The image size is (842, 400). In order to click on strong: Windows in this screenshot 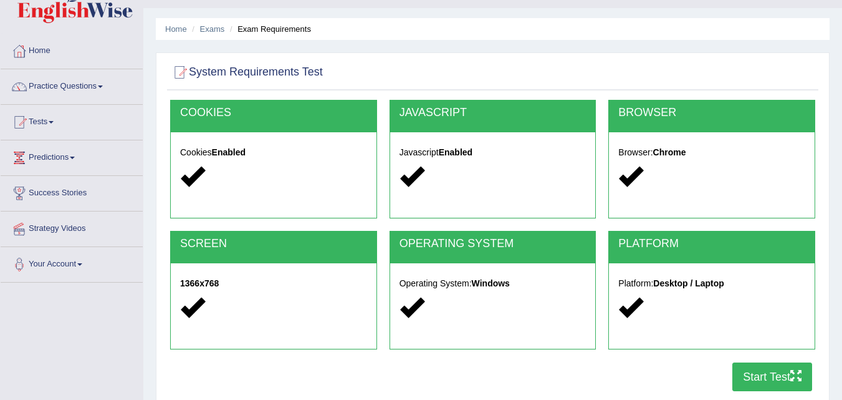, I will do `click(491, 283)`.